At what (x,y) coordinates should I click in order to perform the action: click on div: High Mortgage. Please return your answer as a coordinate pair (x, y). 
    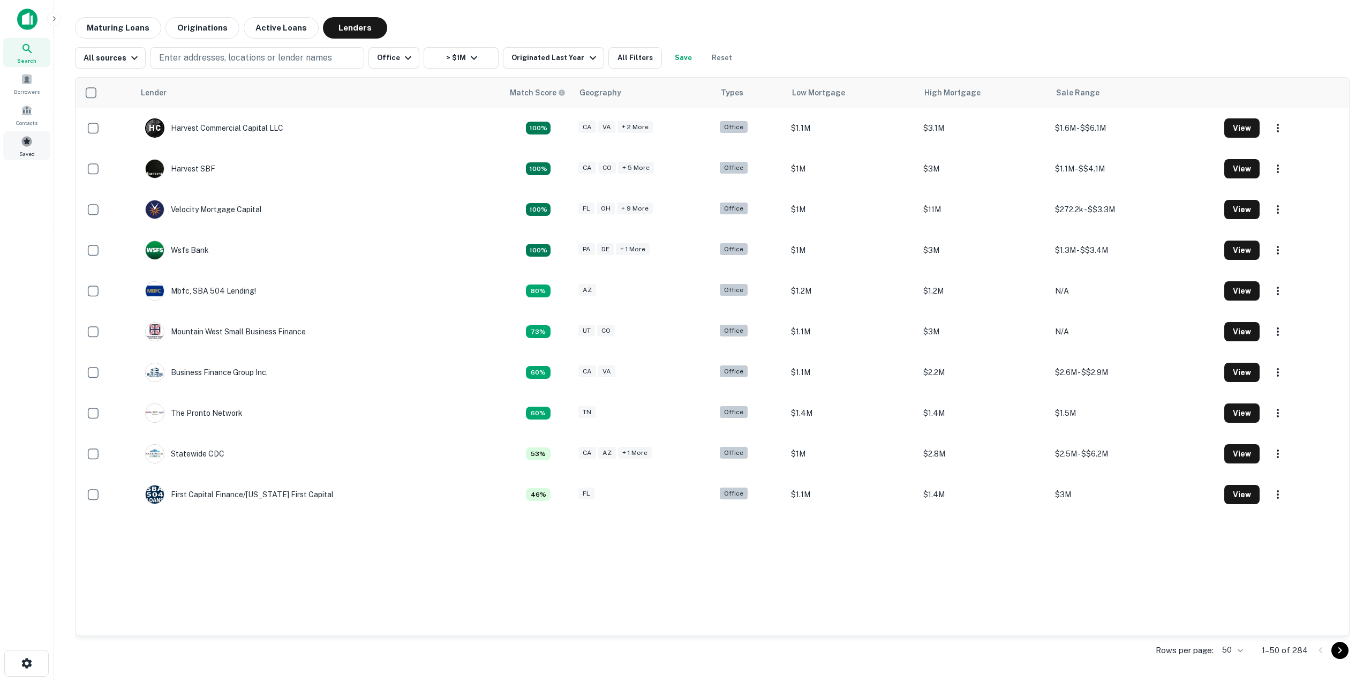
    Looking at the image, I should click on (952, 93).